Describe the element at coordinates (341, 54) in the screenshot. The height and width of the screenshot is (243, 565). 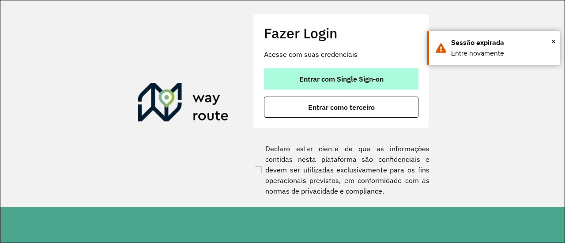
I see `p: Acesse com suas credenciais` at that location.